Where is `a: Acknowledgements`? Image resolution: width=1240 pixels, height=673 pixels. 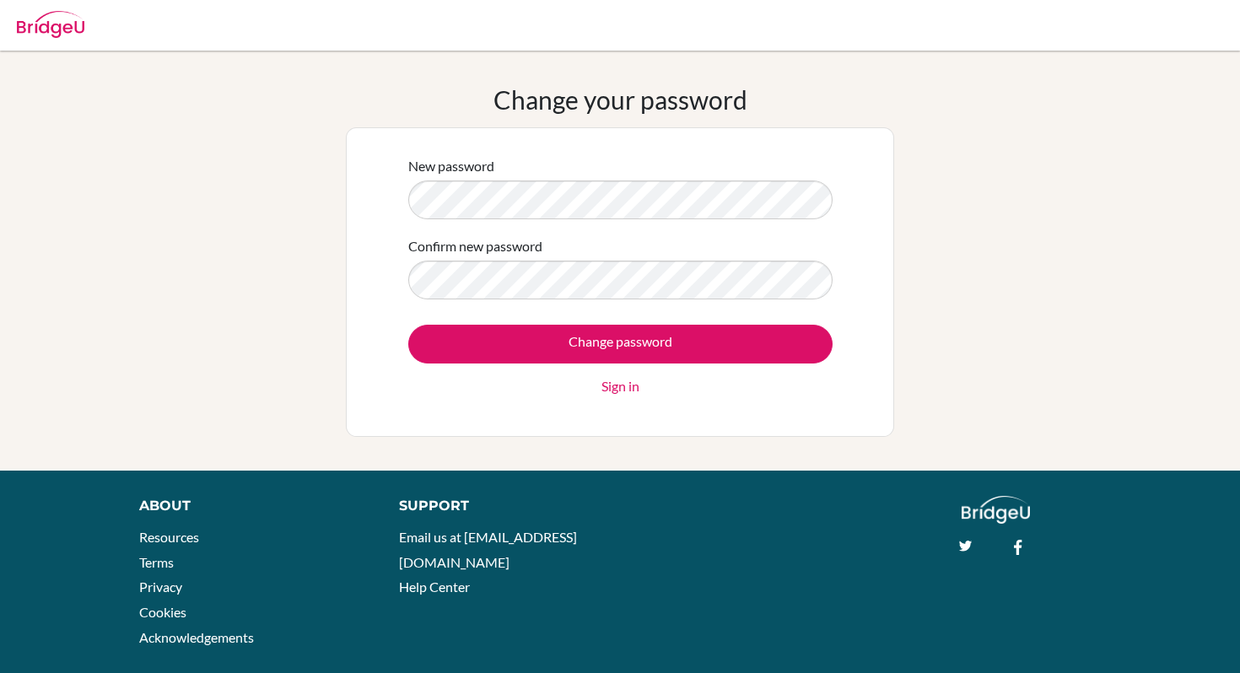 a: Acknowledgements is located at coordinates (197, 637).